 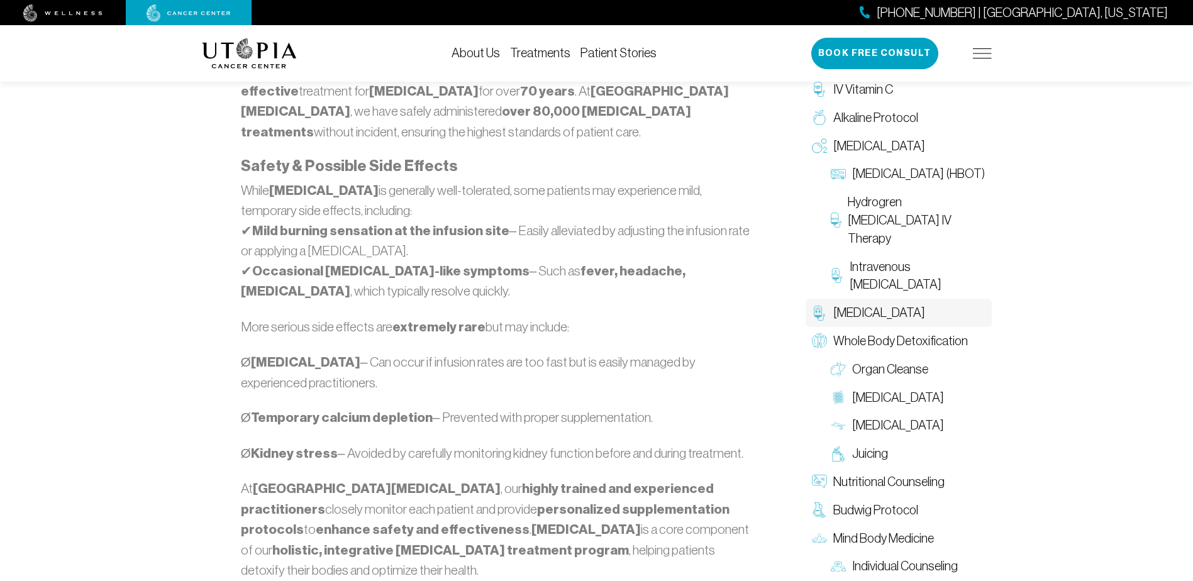 I want to click on strong: Safety & Possible Side Effects, so click(x=349, y=166).